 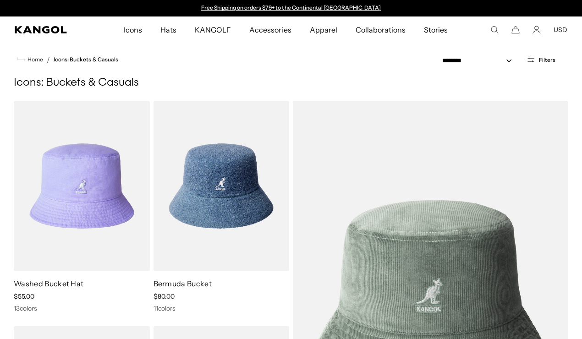 What do you see at coordinates (515, 30) in the screenshot?
I see `button: Cart` at bounding box center [515, 30].